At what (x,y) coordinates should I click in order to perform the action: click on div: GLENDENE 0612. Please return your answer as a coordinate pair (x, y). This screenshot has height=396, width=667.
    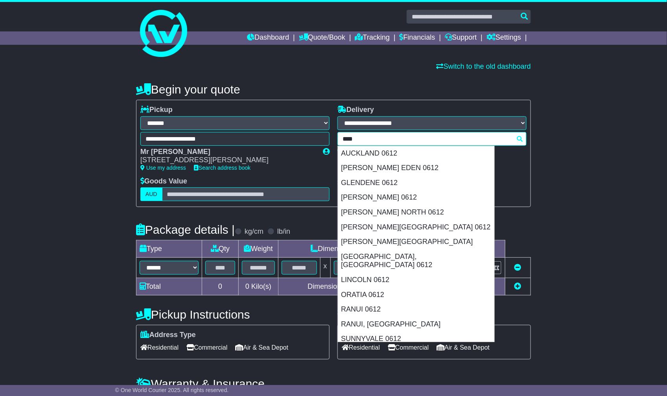
    Looking at the image, I should click on (416, 183).